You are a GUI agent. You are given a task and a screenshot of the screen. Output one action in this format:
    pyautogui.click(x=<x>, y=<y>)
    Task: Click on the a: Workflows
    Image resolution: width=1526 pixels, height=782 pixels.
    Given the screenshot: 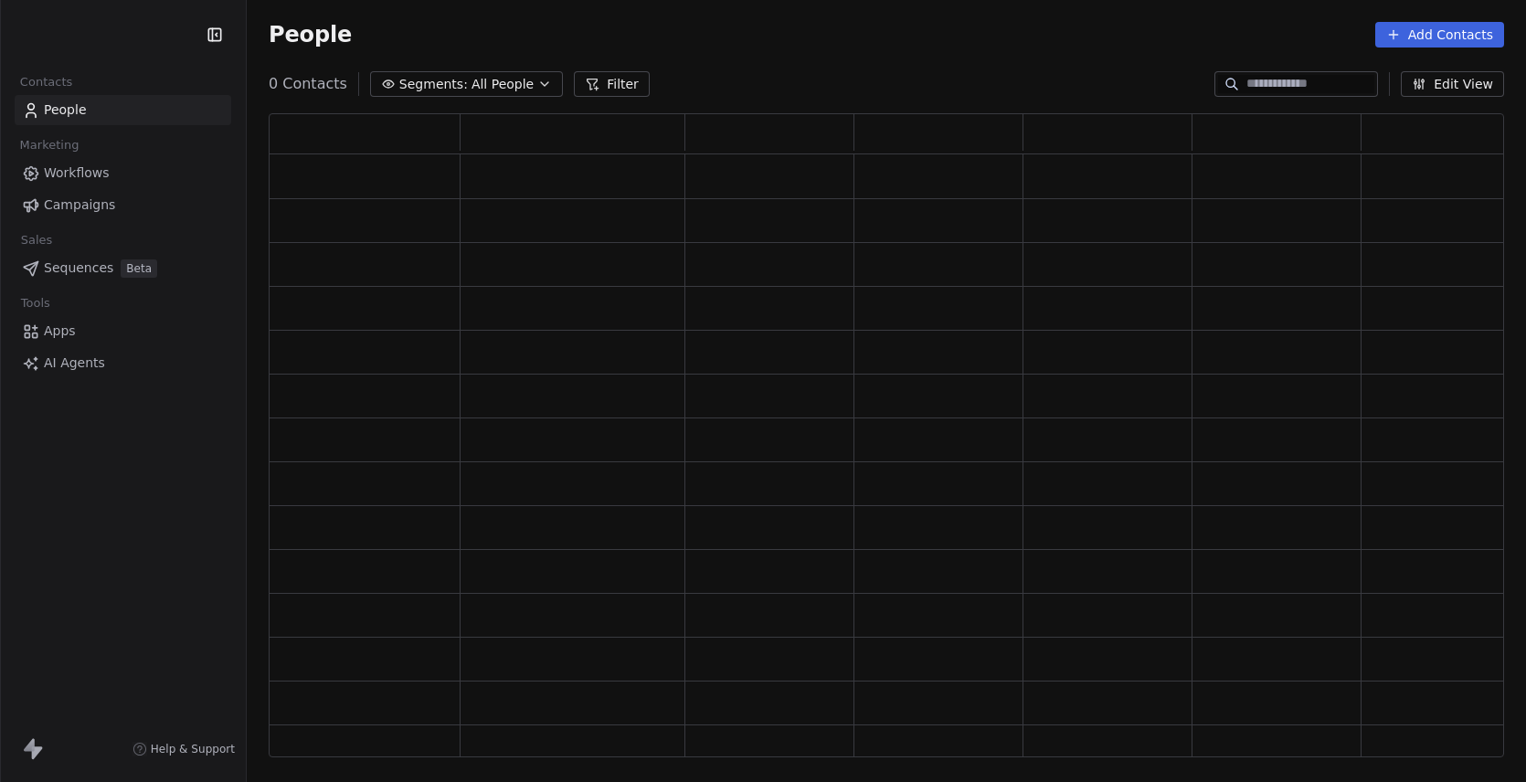 What is the action you would take?
    pyautogui.click(x=122, y=173)
    